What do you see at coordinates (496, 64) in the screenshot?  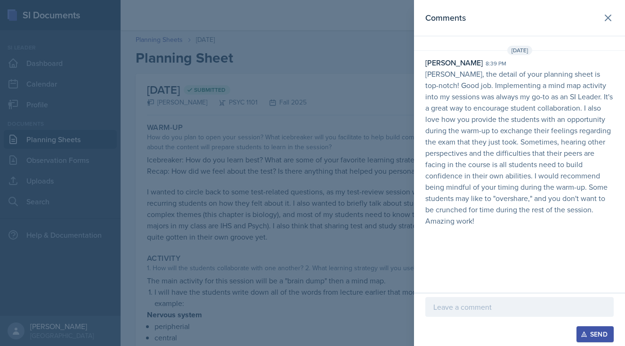 I see `div: 8:39 pm` at bounding box center [496, 64].